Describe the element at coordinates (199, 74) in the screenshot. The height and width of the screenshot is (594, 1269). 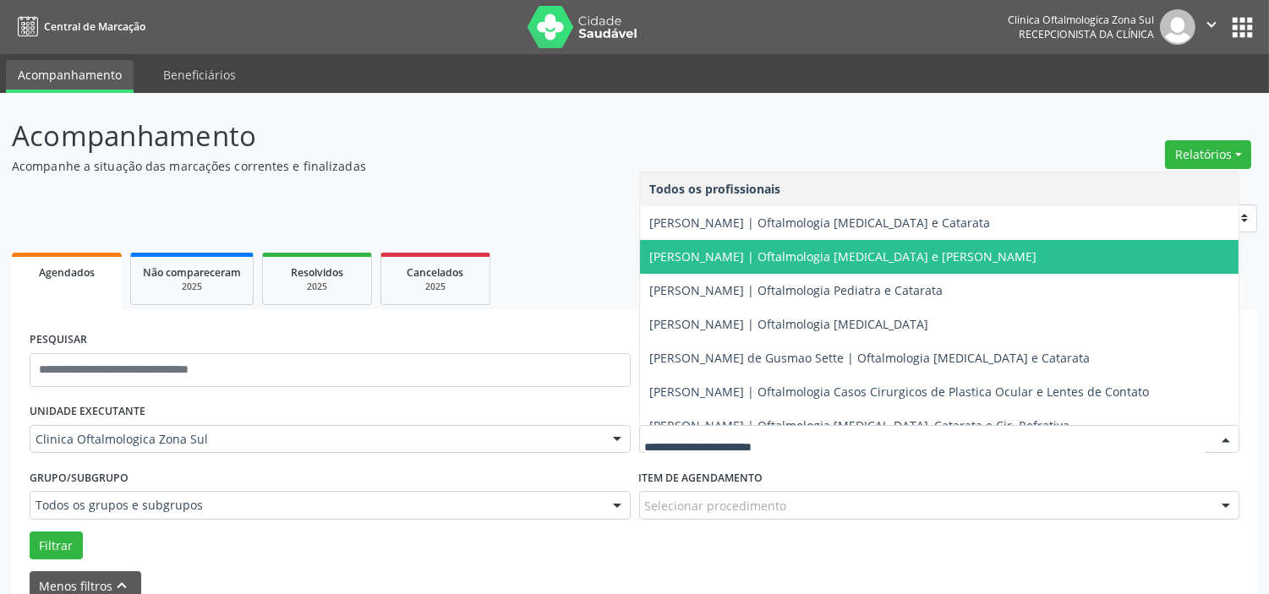
I see `a: Beneficiários` at that location.